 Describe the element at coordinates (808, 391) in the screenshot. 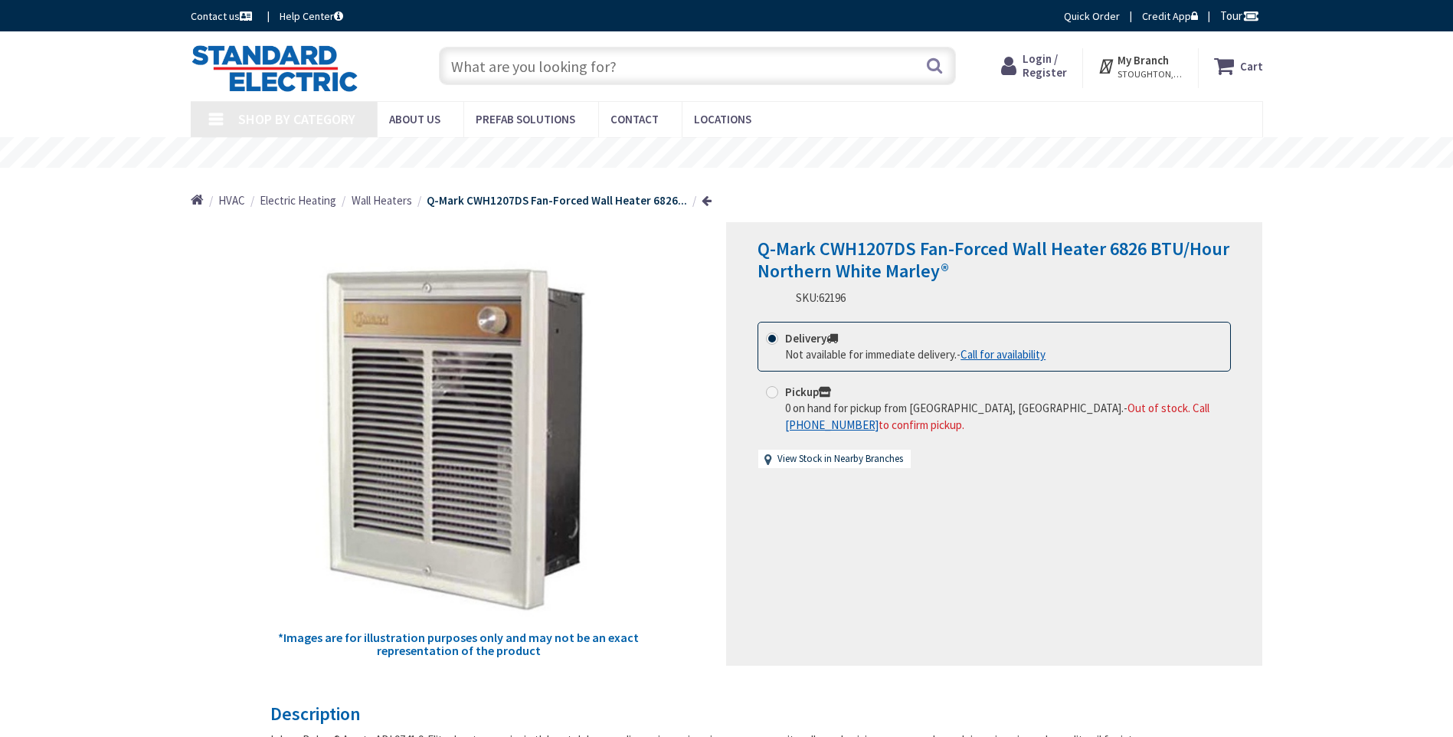

I see `strong: Pickup` at that location.